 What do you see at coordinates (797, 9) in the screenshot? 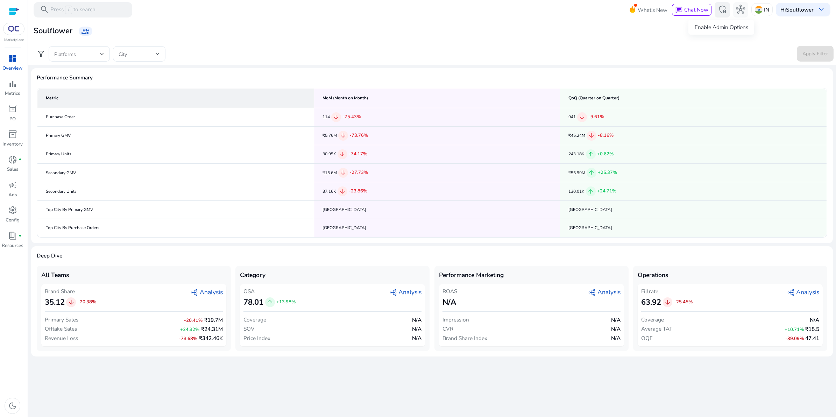
I see `p: Hi` at bounding box center [797, 9].